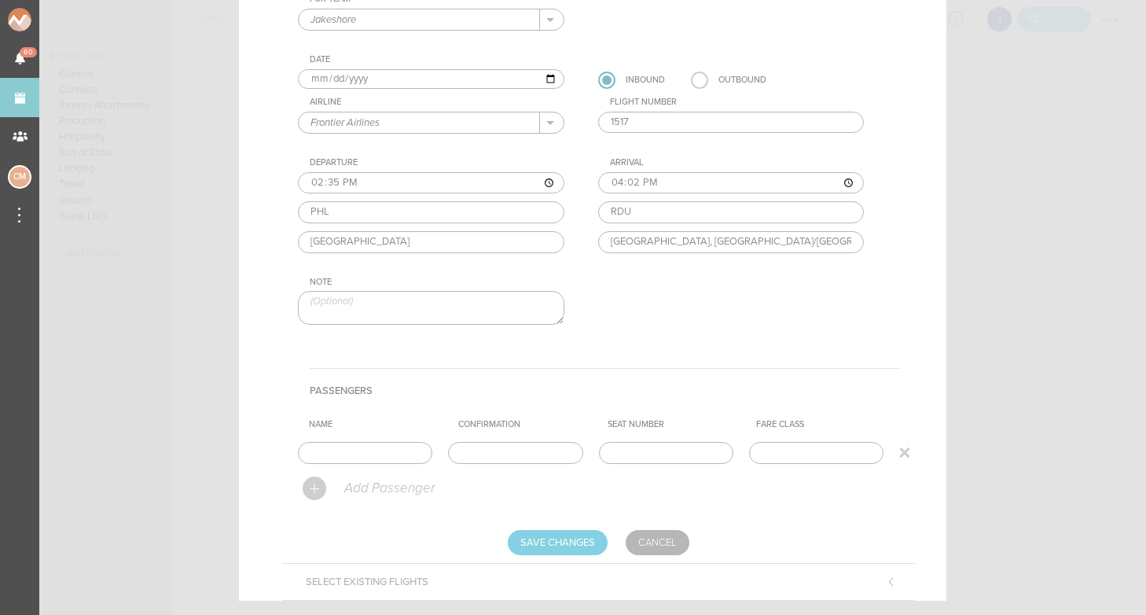 This screenshot has height=615, width=1146. Describe the element at coordinates (527, 425) in the screenshot. I see `th: Confirmation` at that location.